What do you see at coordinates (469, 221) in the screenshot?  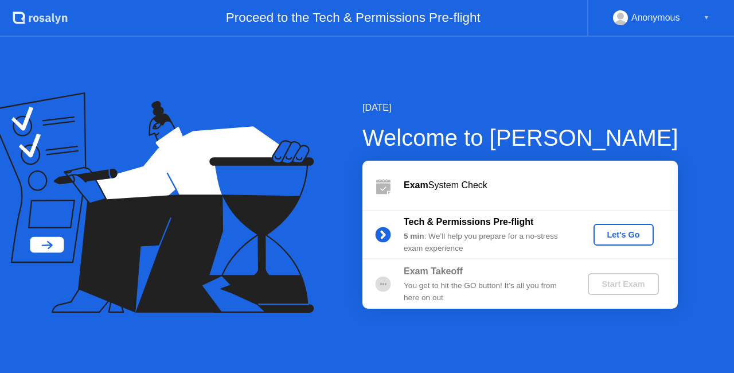 I see `b: Tech & Permissions Pre-flight` at bounding box center [469, 221].